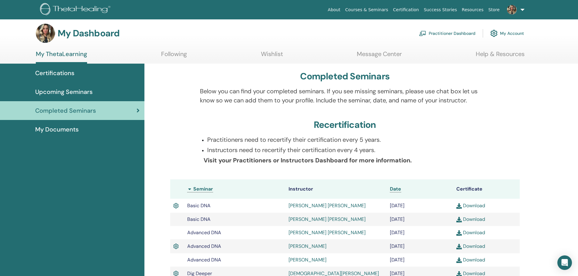 This screenshot has width=578, height=276. What do you see at coordinates (345, 76) in the screenshot?
I see `h3: Completed Seminars` at bounding box center [345, 76].